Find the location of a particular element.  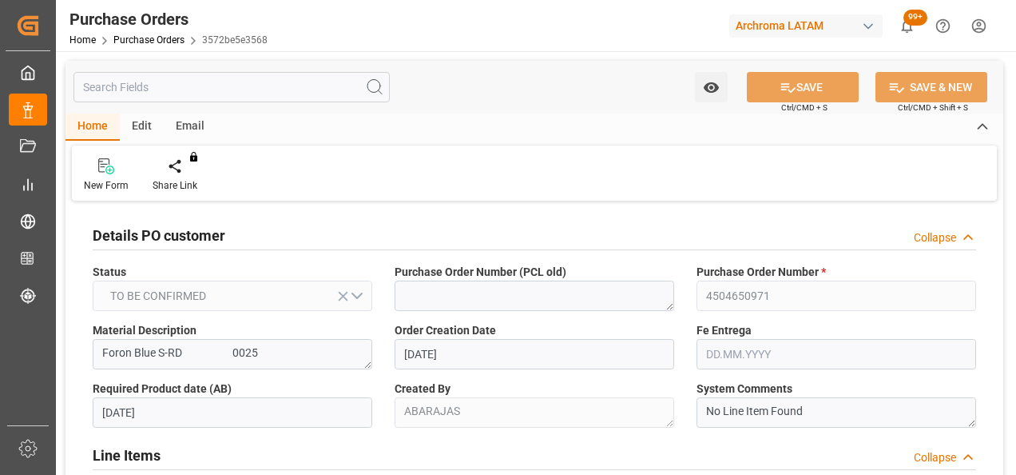

a: Home is located at coordinates (82, 40).